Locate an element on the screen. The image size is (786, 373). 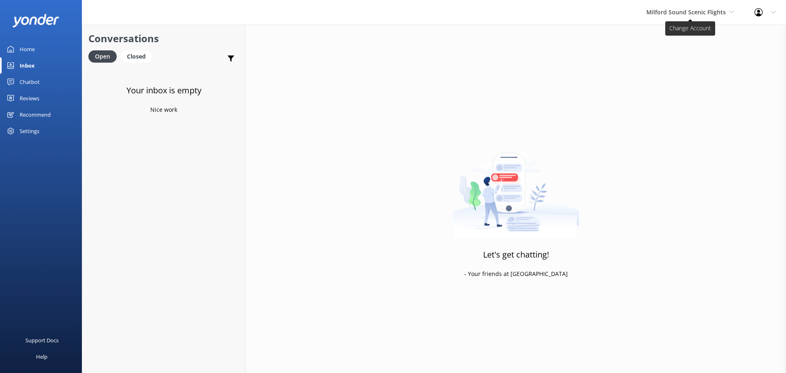
h3: Let's get chatting! is located at coordinates (516, 255).